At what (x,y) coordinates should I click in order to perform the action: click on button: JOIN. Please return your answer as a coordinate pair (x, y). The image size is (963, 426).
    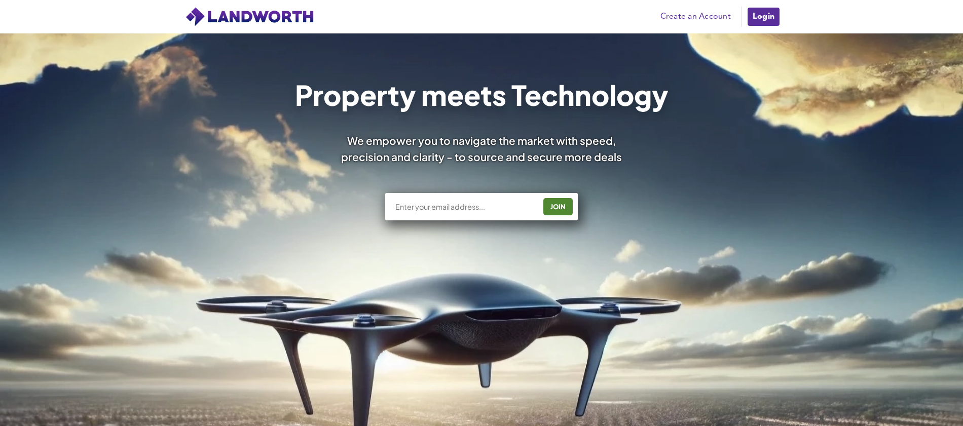
    Looking at the image, I should click on (558, 207).